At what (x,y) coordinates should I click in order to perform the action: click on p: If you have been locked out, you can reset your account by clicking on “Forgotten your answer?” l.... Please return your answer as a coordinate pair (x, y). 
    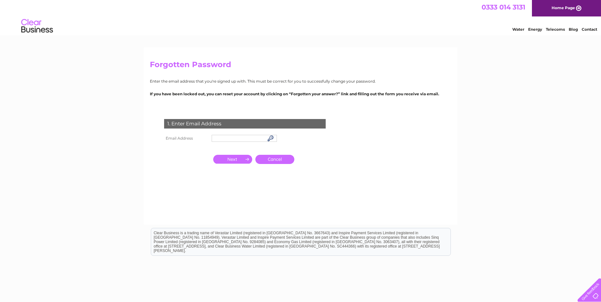
    Looking at the image, I should click on (301, 94).